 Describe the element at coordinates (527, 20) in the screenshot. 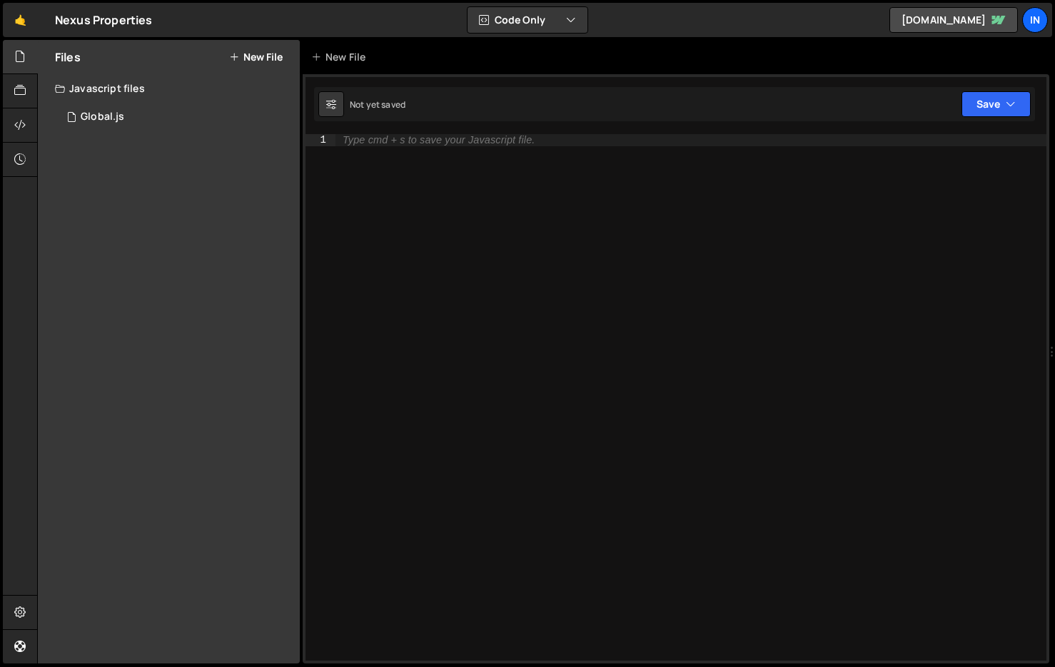

I see `button: Code Only` at that location.